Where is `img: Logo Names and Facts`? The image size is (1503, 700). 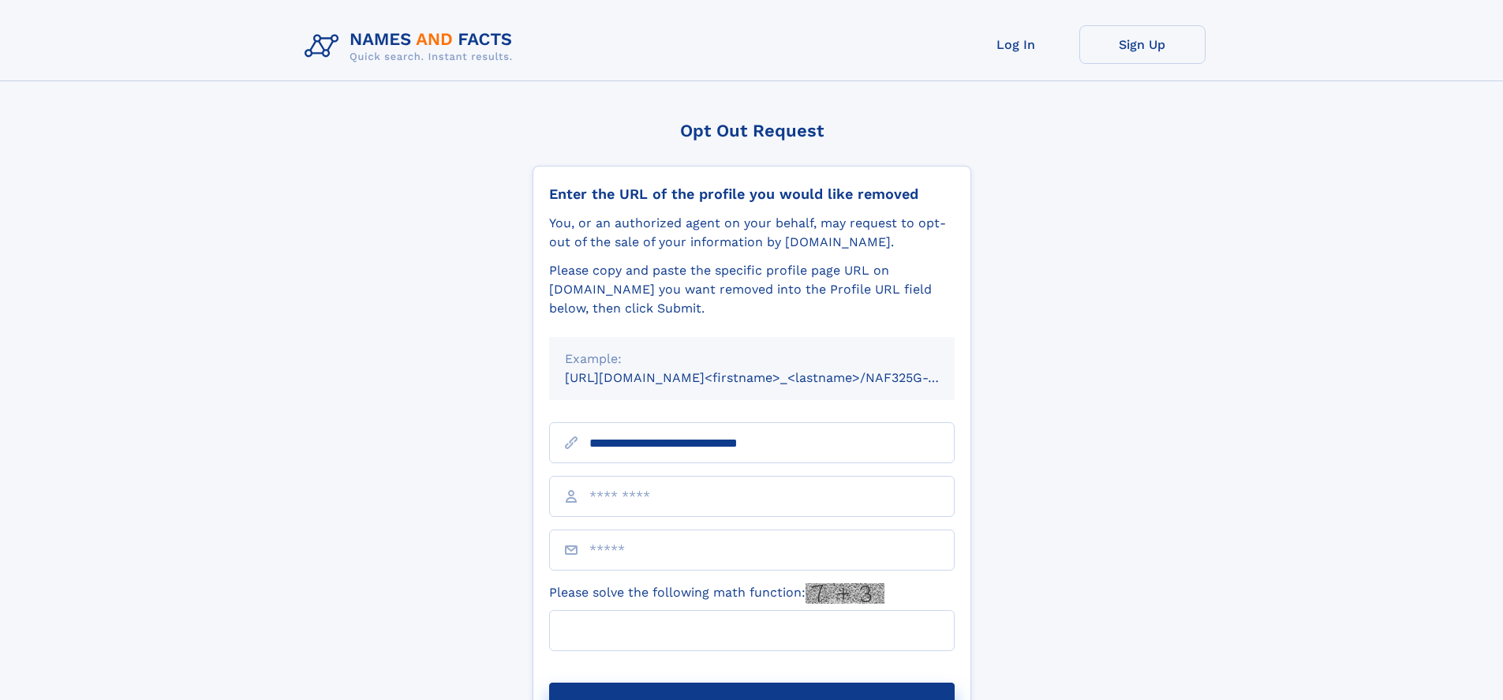
img: Logo Names and Facts is located at coordinates (412, 47).